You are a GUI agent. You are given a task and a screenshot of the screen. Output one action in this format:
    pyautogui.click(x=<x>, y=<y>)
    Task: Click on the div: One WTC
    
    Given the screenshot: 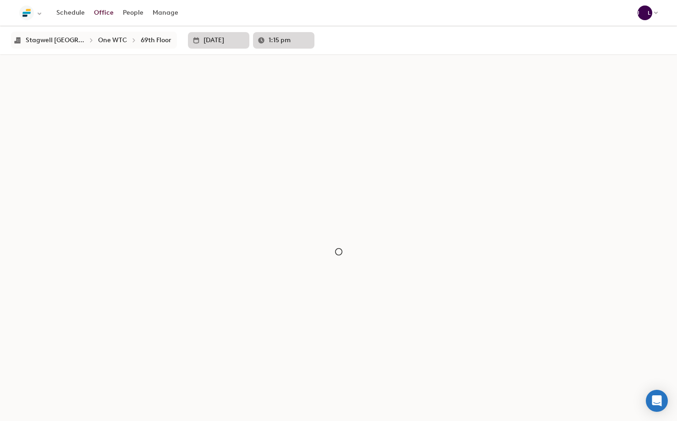 What is the action you would take?
    pyautogui.click(x=112, y=40)
    